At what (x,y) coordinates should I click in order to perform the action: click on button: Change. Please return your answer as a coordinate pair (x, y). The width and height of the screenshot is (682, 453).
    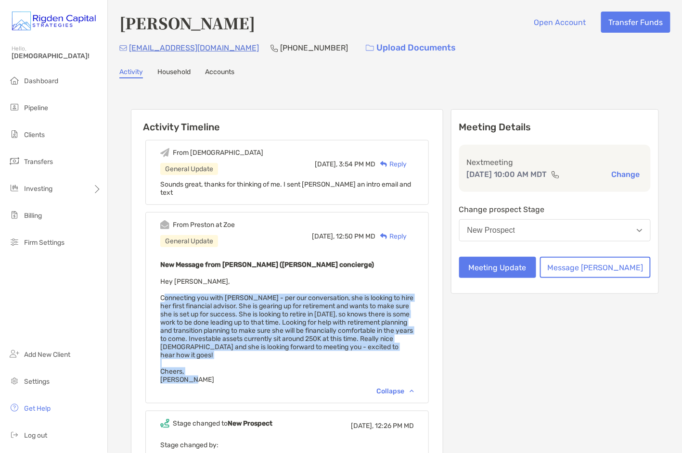
    Looking at the image, I should click on (626, 174).